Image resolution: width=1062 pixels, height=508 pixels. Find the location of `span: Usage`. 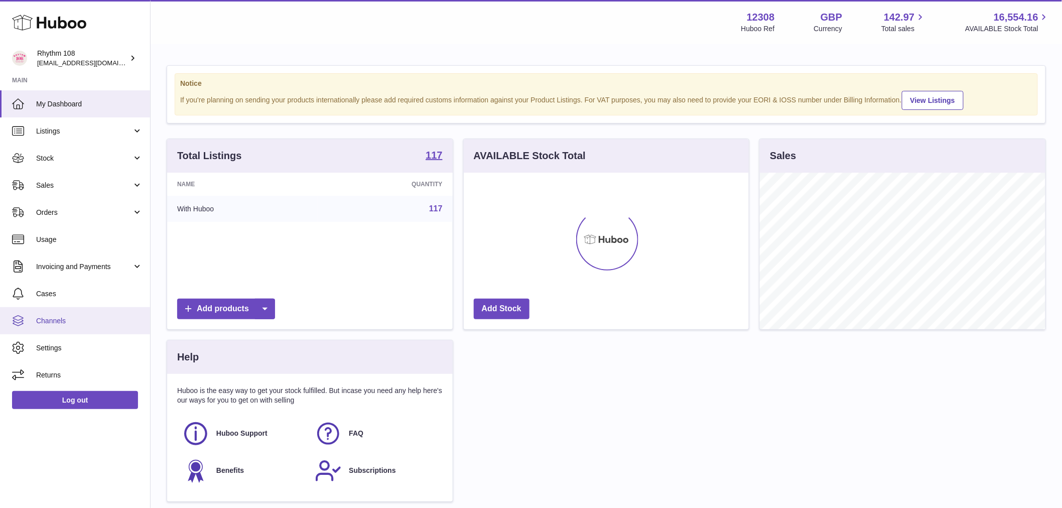

span: Usage is located at coordinates (89, 239).